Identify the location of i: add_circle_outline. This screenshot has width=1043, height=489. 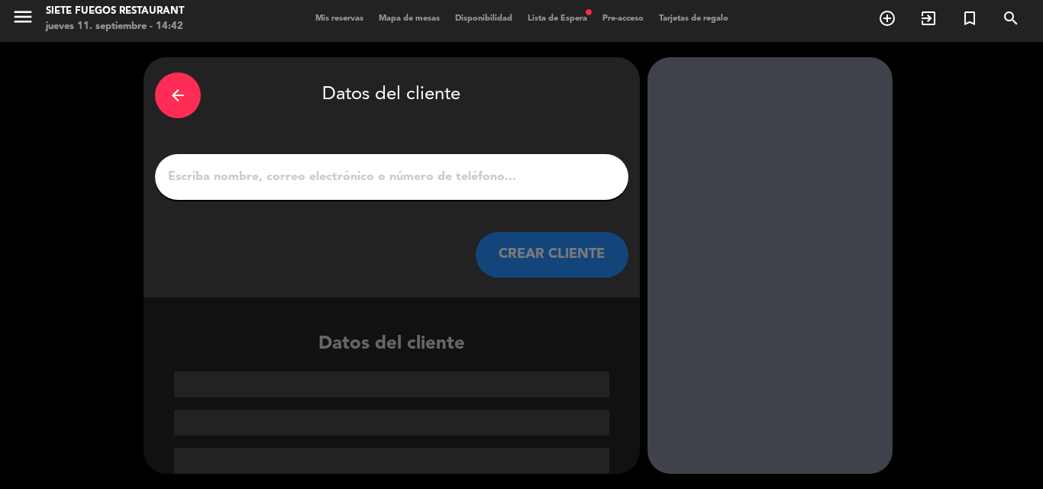
(887, 18).